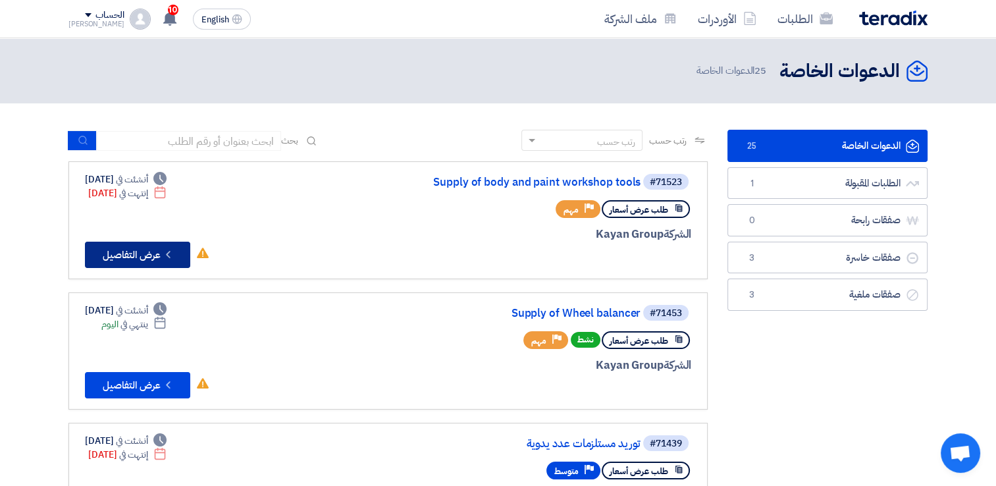 The image size is (996, 486). What do you see at coordinates (509, 444) in the screenshot?
I see `a: توريد مستلزمات عدد يدوية` at bounding box center [509, 444].